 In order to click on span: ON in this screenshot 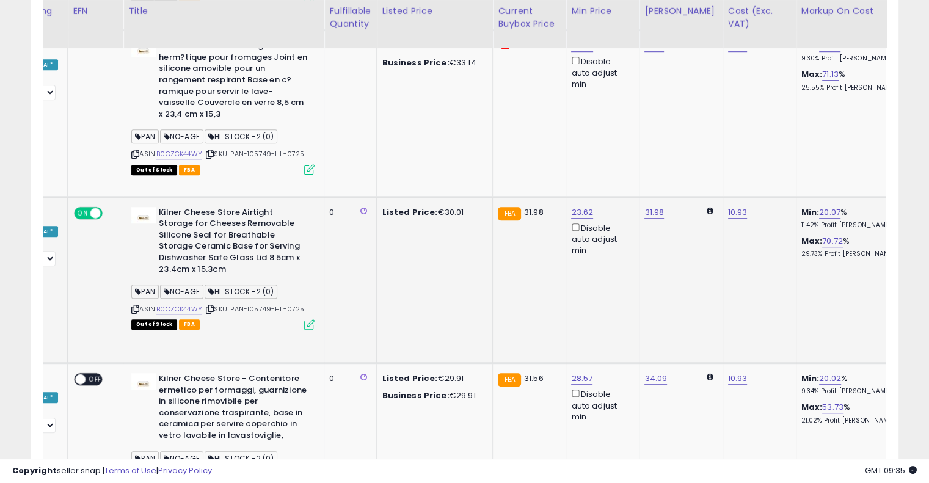, I will do `click(82, 213)`.